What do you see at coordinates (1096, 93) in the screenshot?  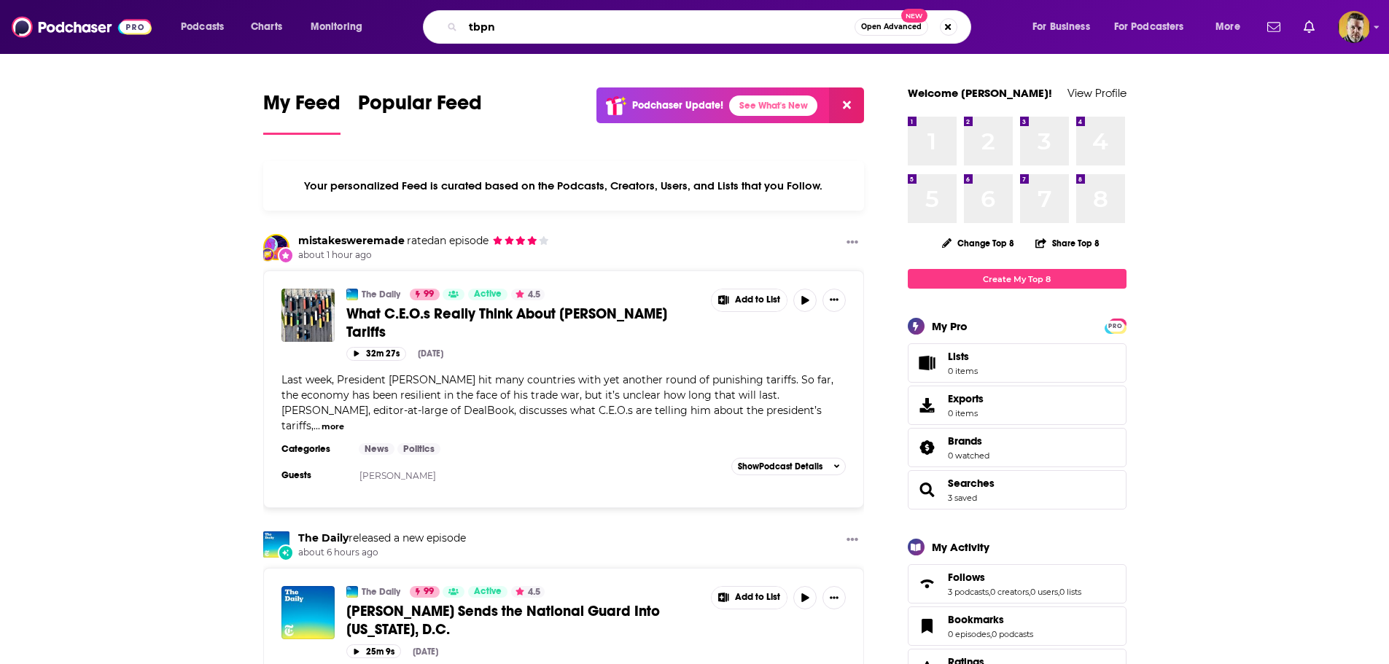 I see `a: View Profile` at bounding box center [1096, 93].